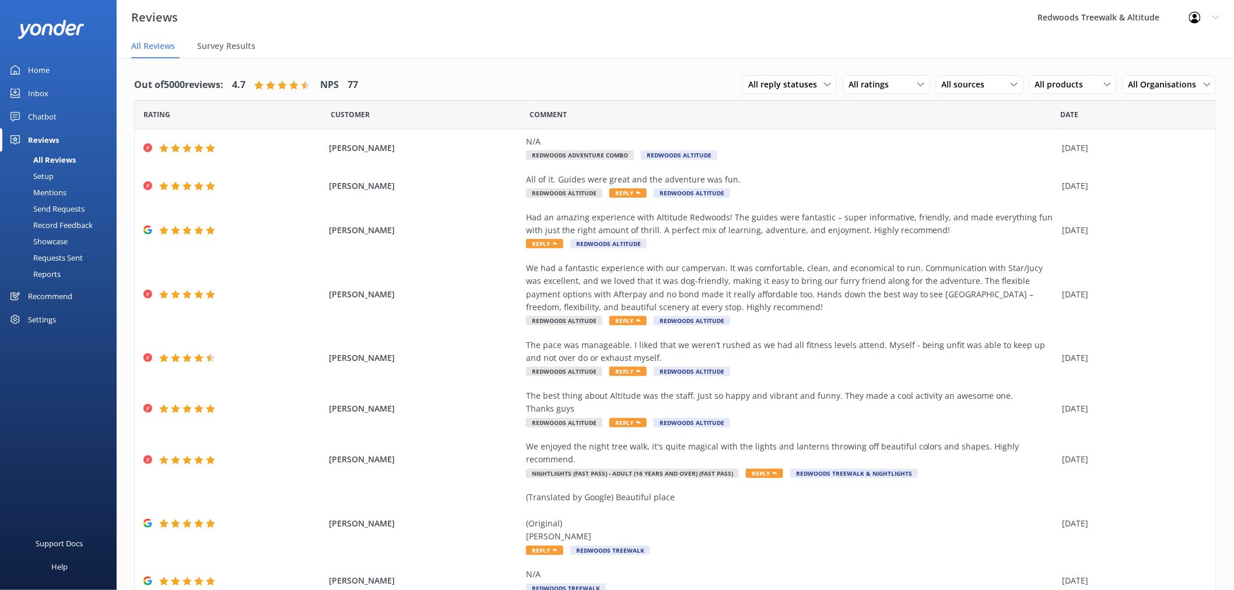  What do you see at coordinates (632, 474) in the screenshot?
I see `span: Nightlights (Fast Pass) - Adult (16 years and over) (fast pass)` at bounding box center [632, 474].